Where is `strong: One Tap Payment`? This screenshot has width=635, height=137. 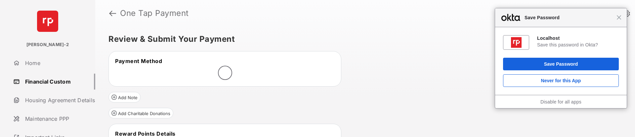
strong: One Tap Payment is located at coordinates (155, 13).